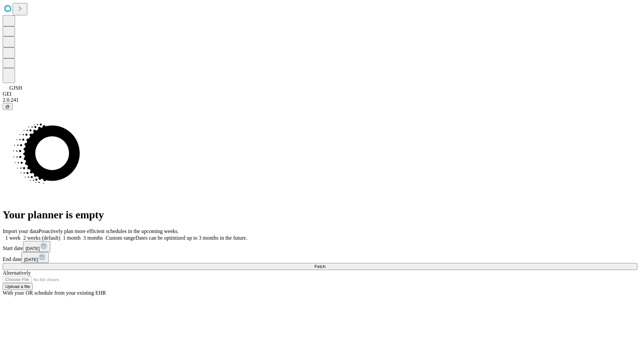  Describe the element at coordinates (21, 231) in the screenshot. I see `span: Import your data` at that location.